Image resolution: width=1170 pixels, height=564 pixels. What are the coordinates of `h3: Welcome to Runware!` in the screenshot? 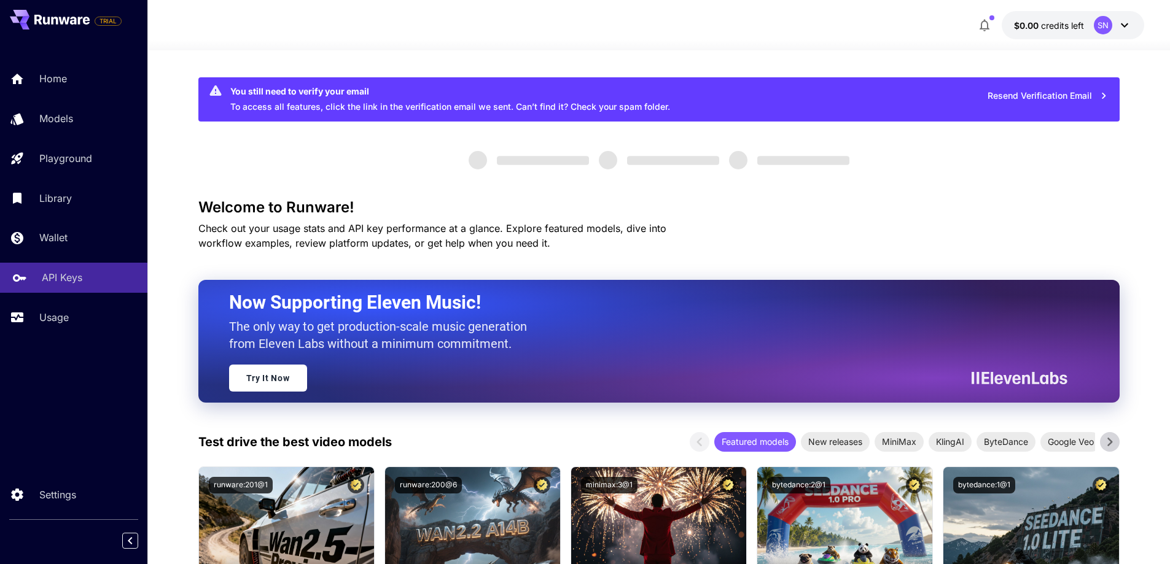 It's located at (659, 208).